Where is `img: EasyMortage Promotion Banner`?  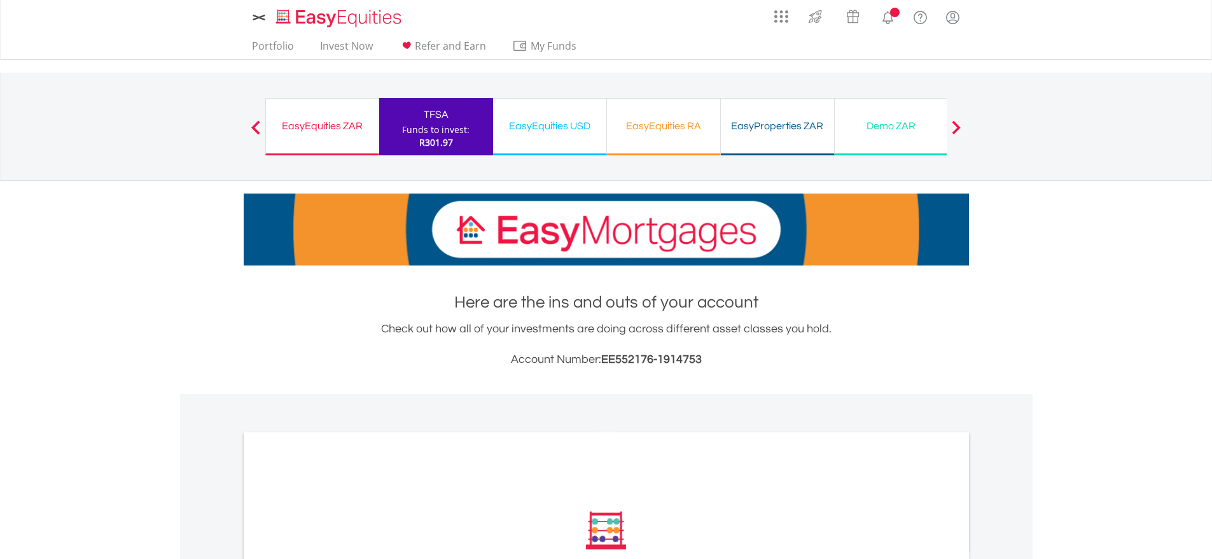 img: EasyMortage Promotion Banner is located at coordinates (606, 229).